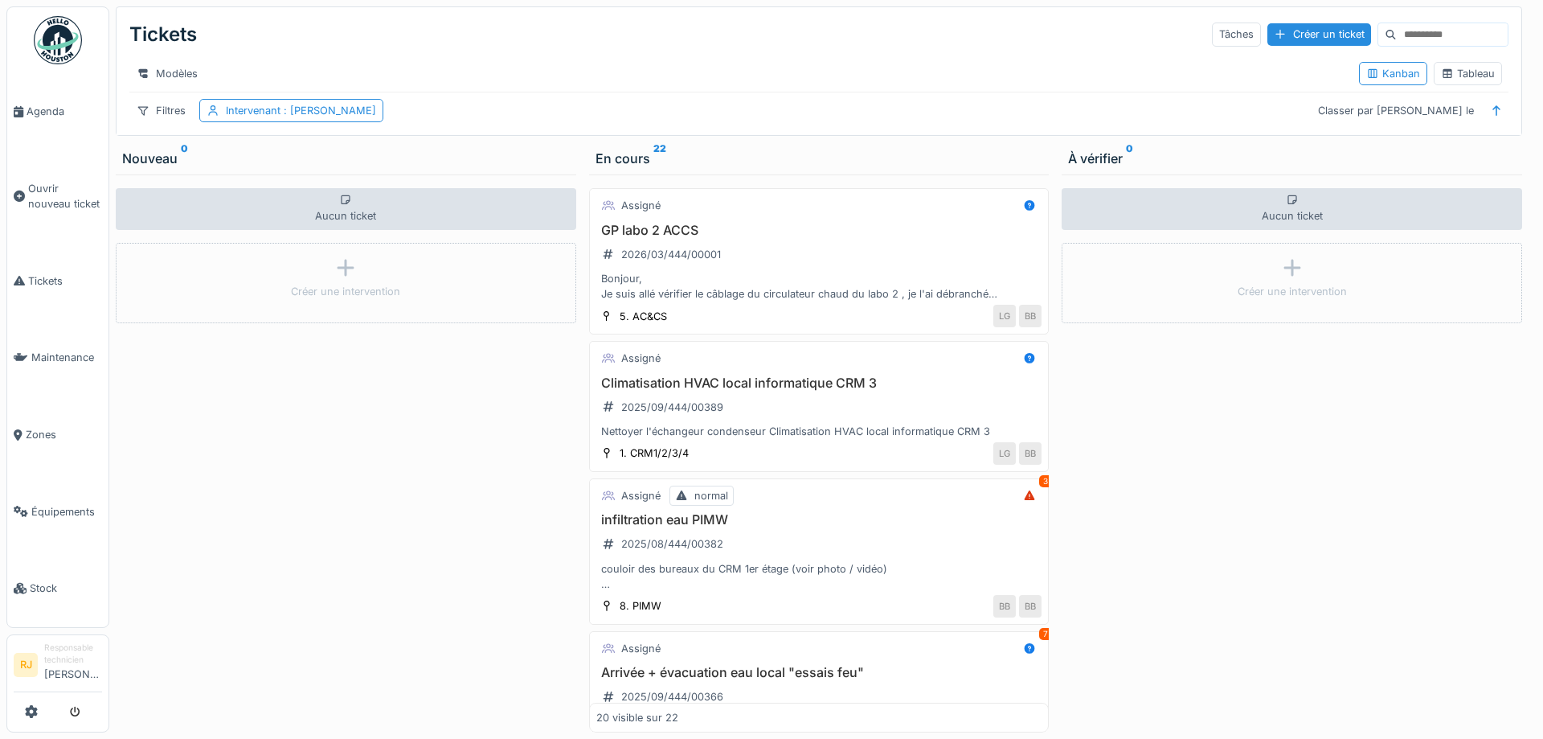 Image resolution: width=1543 pixels, height=739 pixels. What do you see at coordinates (1393, 73) in the screenshot?
I see `div: Kanban` at bounding box center [1393, 73].